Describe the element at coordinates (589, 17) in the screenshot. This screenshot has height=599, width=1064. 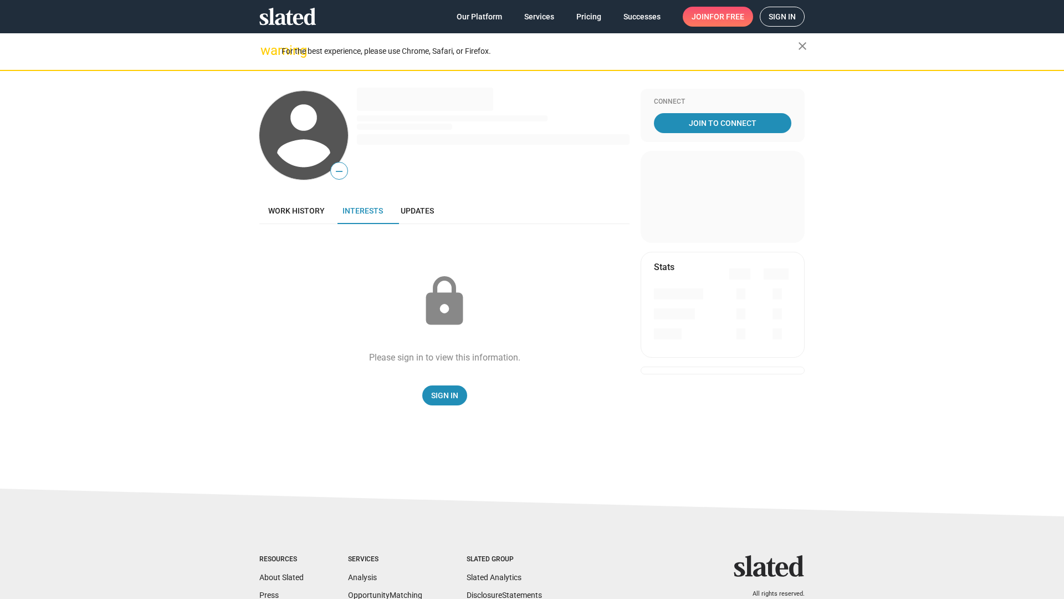
I see `span: Pricing` at that location.